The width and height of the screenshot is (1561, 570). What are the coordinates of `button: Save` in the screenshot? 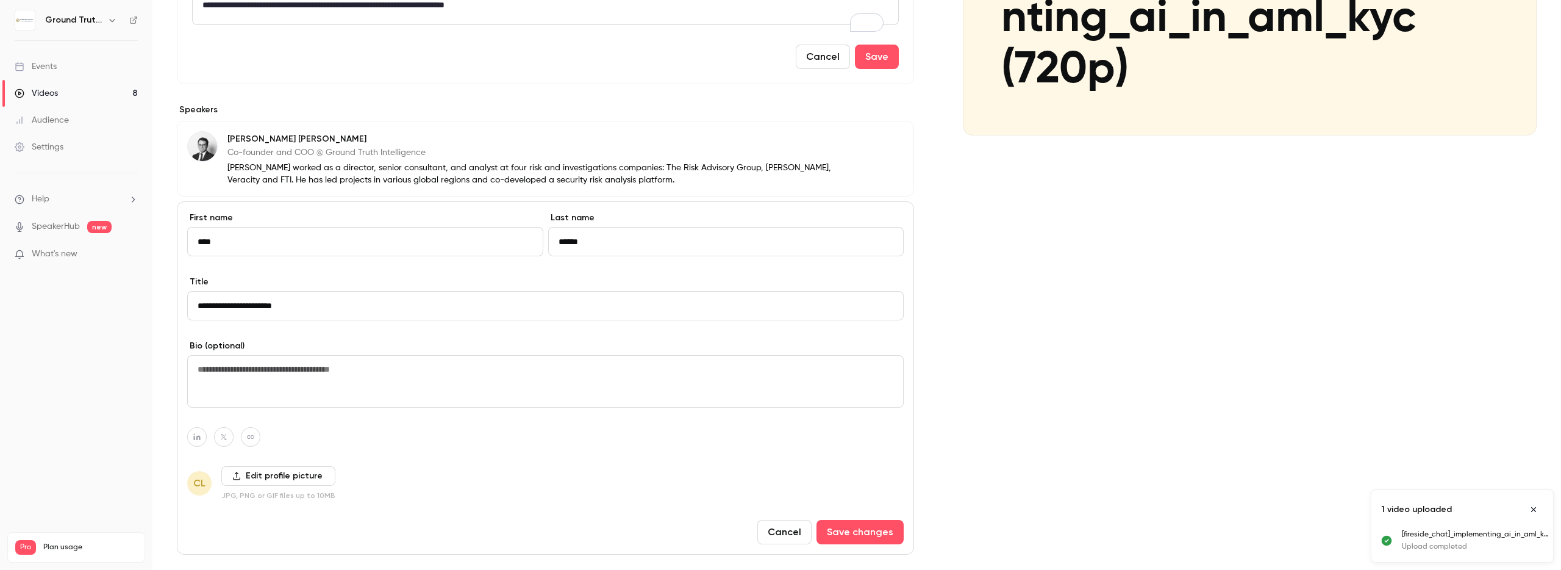 It's located at (877, 57).